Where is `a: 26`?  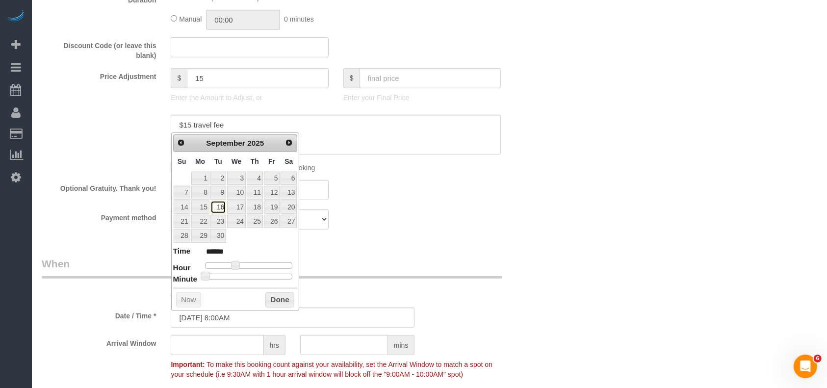 a: 26 is located at coordinates (272, 221).